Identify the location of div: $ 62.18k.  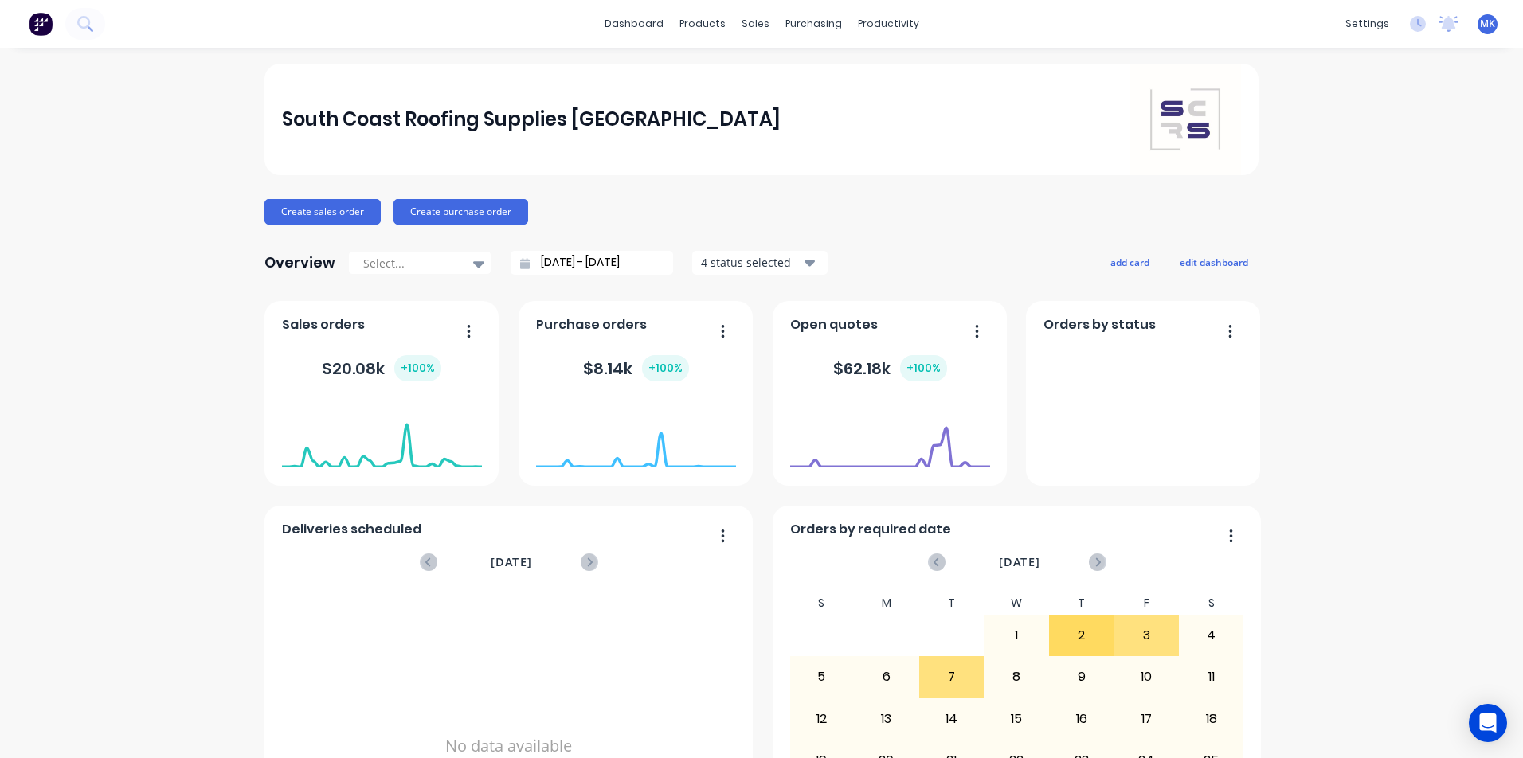
(890, 368).